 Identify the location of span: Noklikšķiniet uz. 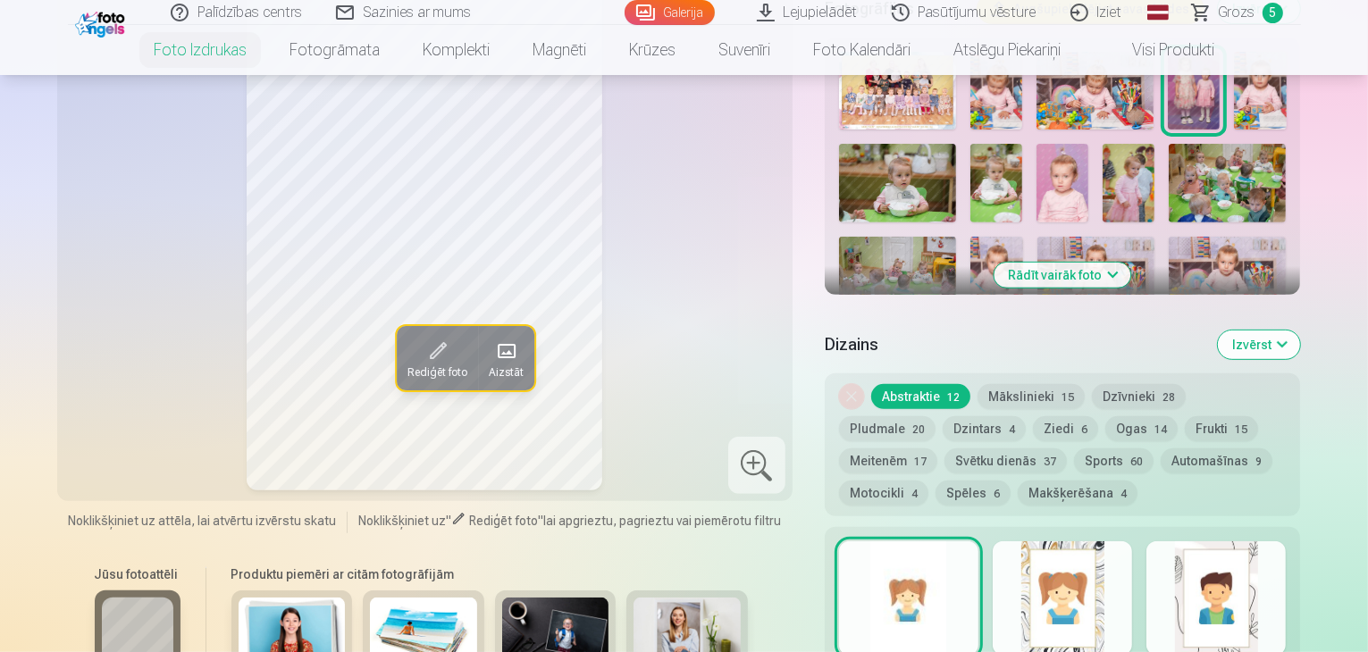
(402, 521).